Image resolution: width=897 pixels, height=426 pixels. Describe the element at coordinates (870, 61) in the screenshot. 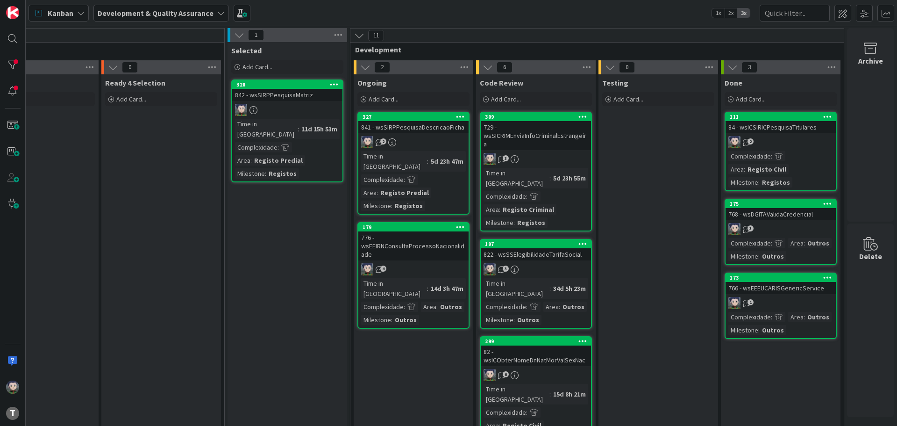

I see `div: Archive` at that location.